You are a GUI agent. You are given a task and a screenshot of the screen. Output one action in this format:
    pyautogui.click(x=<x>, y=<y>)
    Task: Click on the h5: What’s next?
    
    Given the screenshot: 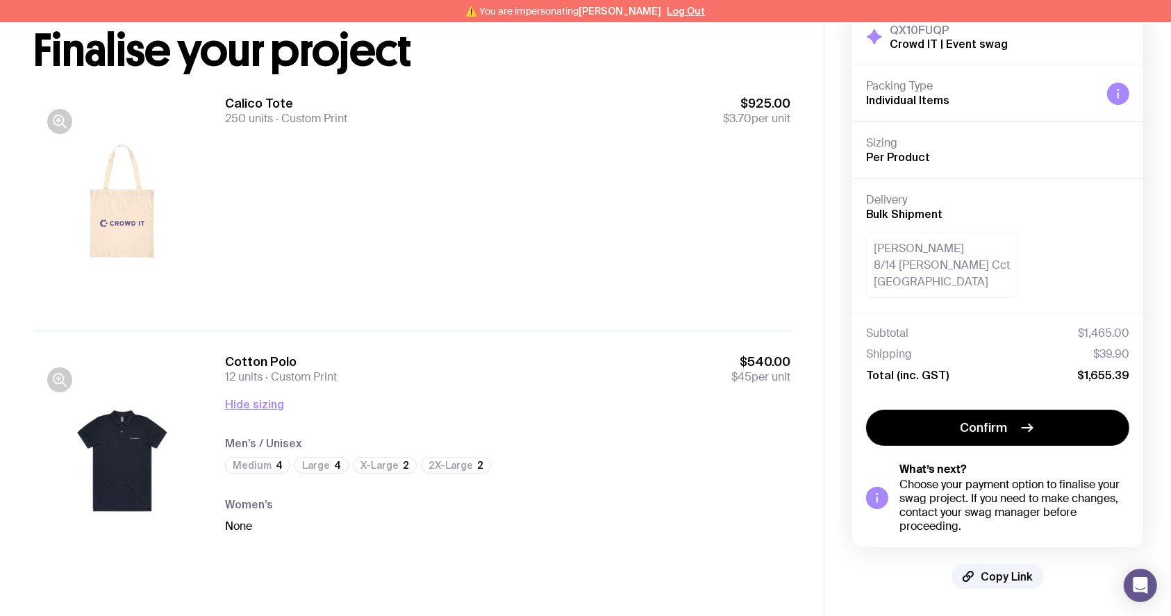 What is the action you would take?
    pyautogui.click(x=1014, y=469)
    